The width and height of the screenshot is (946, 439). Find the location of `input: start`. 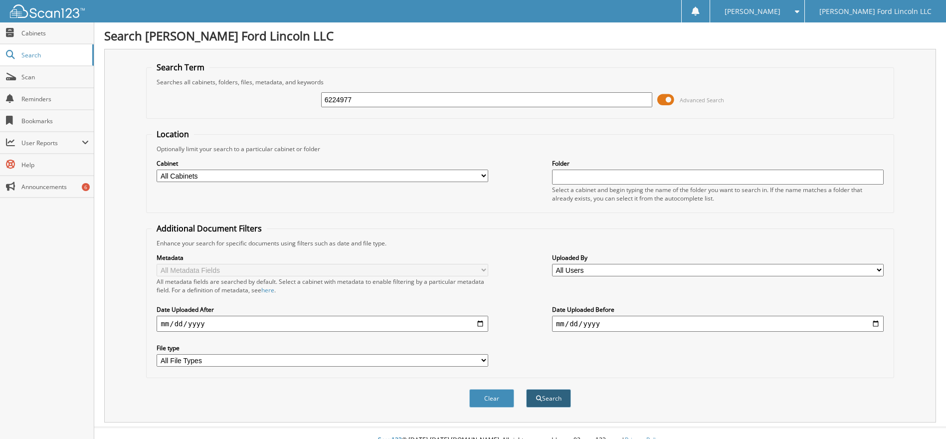

input: start is located at coordinates (322, 324).